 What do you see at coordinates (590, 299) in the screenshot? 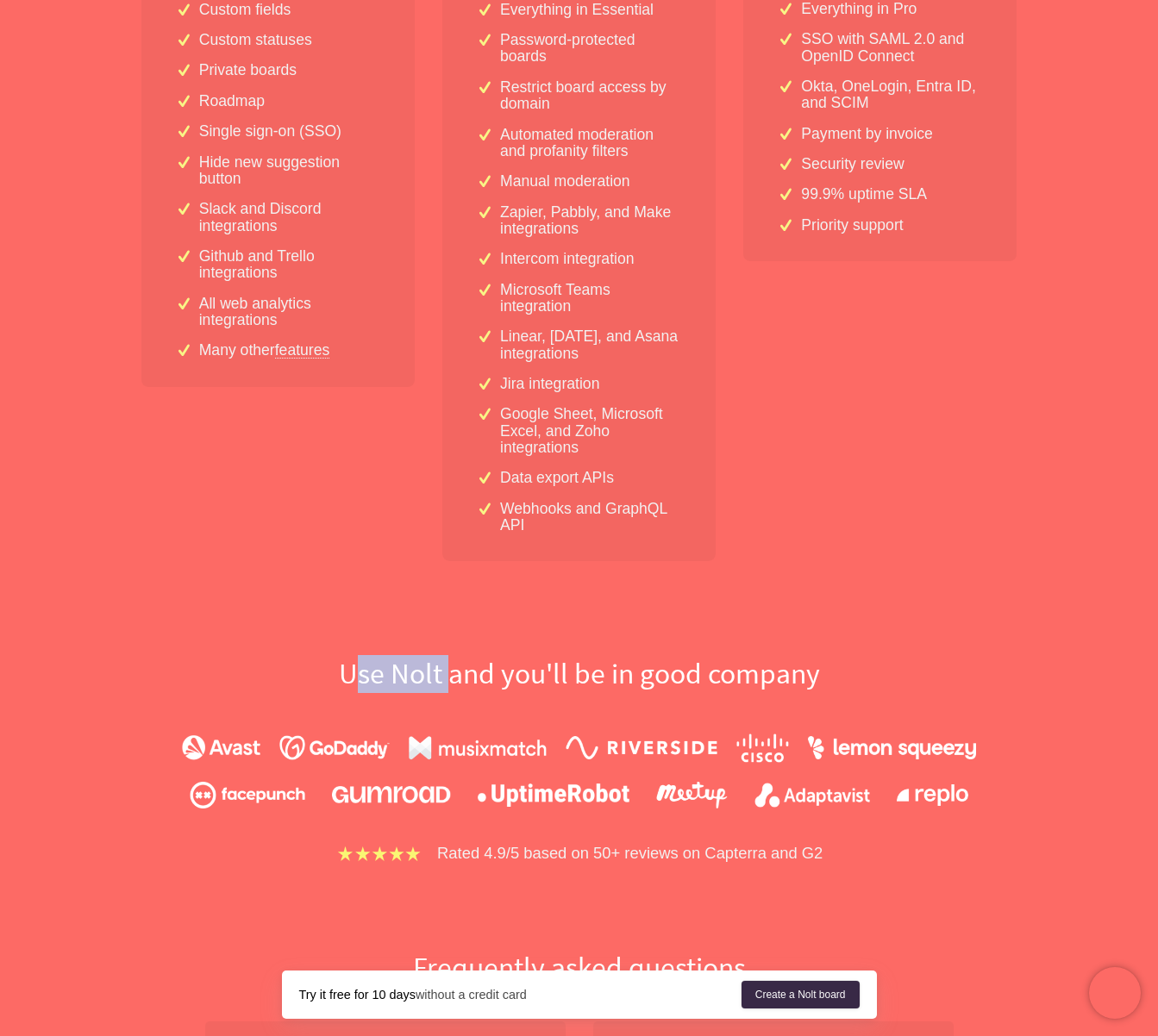
I see `p: Microsoft Teams integration` at bounding box center [590, 299].